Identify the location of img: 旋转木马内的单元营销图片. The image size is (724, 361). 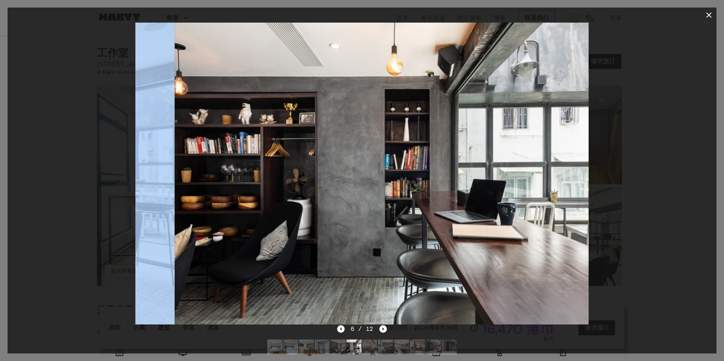
(401, 173).